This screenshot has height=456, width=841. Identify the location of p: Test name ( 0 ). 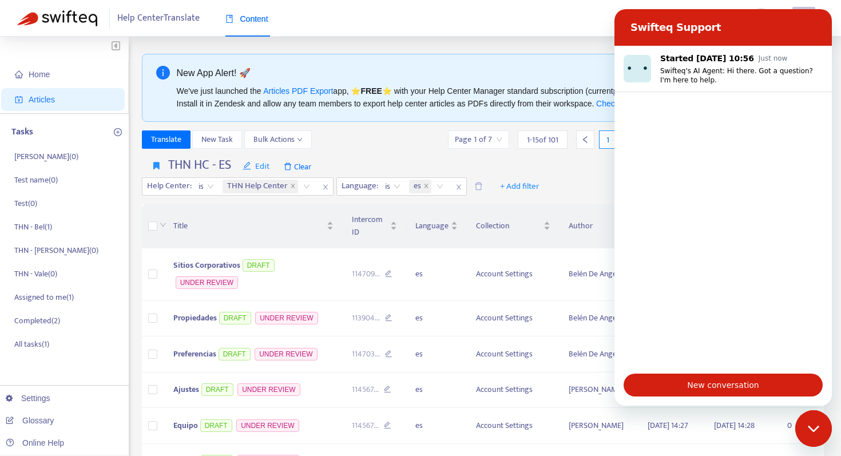
(36, 180).